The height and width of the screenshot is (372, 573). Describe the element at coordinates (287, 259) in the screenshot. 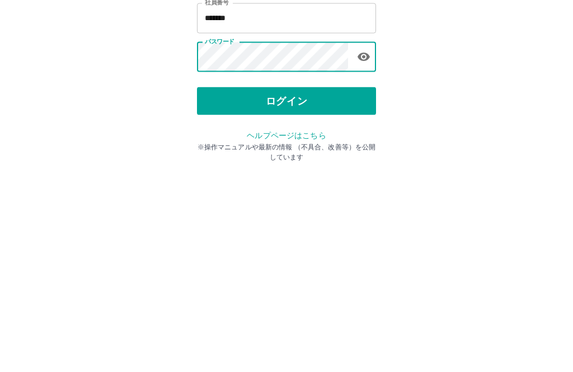

I see `p: ※操作マニュアルや最新の情報 （不具合、改善等）を公開しています` at that location.